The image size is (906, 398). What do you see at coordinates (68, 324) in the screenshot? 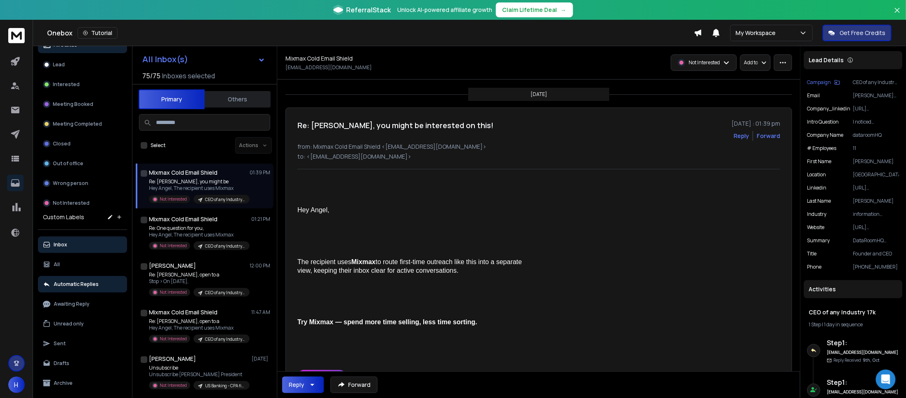
I see `p: Unread only` at bounding box center [68, 324].